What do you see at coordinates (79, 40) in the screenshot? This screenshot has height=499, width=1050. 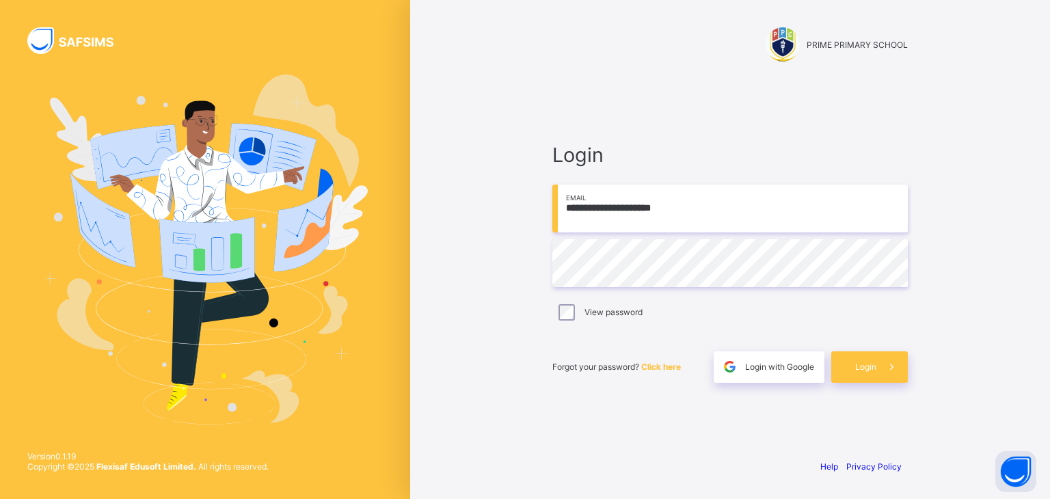 I see `img: SAFSIMS Logo` at bounding box center [79, 40].